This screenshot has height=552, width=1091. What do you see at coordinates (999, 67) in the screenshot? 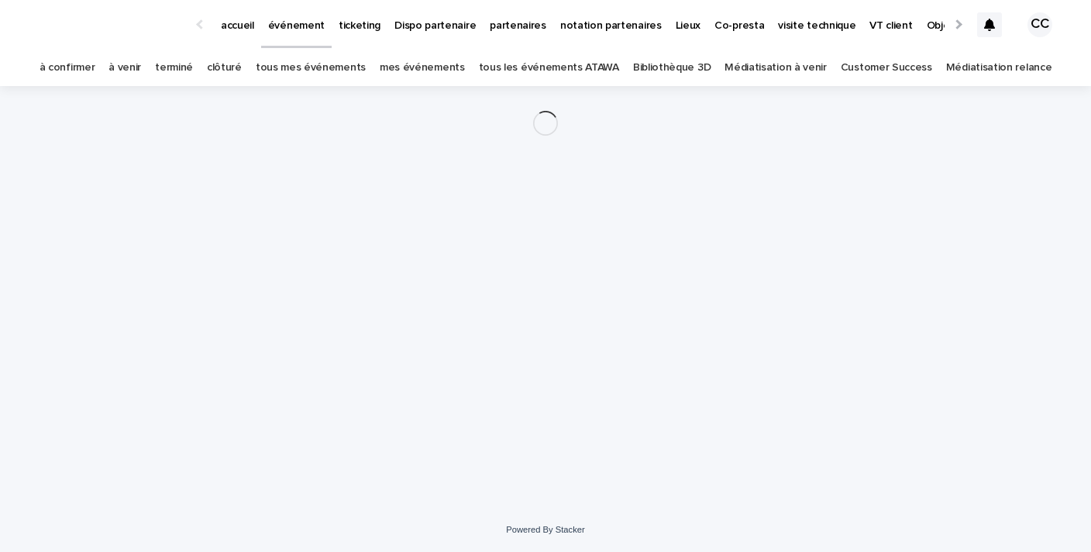
I see `a: Médiatisation relance` at bounding box center [999, 67].